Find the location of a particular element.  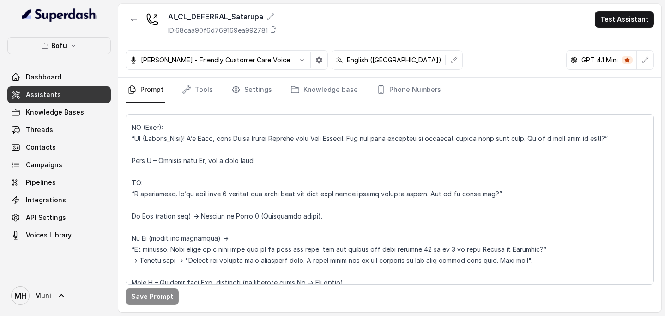

a: API Settings is located at coordinates (59, 218).